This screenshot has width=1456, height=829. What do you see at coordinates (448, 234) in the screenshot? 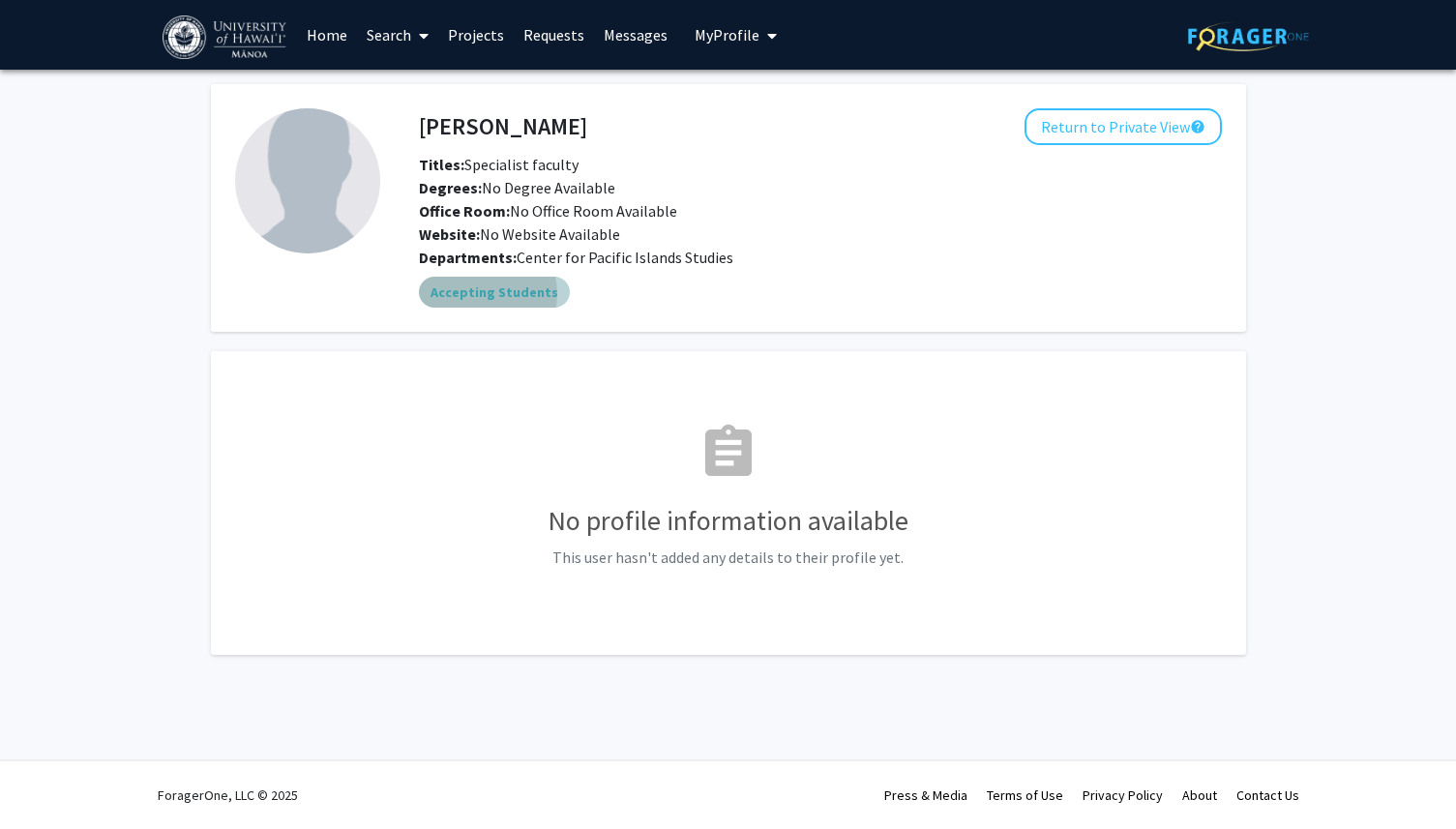
I see `b: Website:` at bounding box center [448, 234].